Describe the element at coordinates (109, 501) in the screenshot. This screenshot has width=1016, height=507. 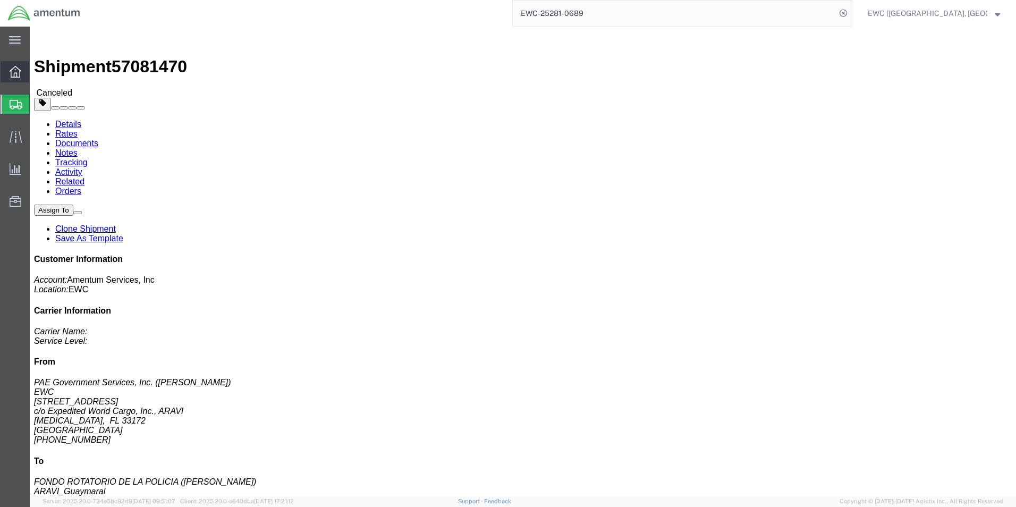
I see `span: Server: 2025.20.0-734e5bc92d9` at that location.